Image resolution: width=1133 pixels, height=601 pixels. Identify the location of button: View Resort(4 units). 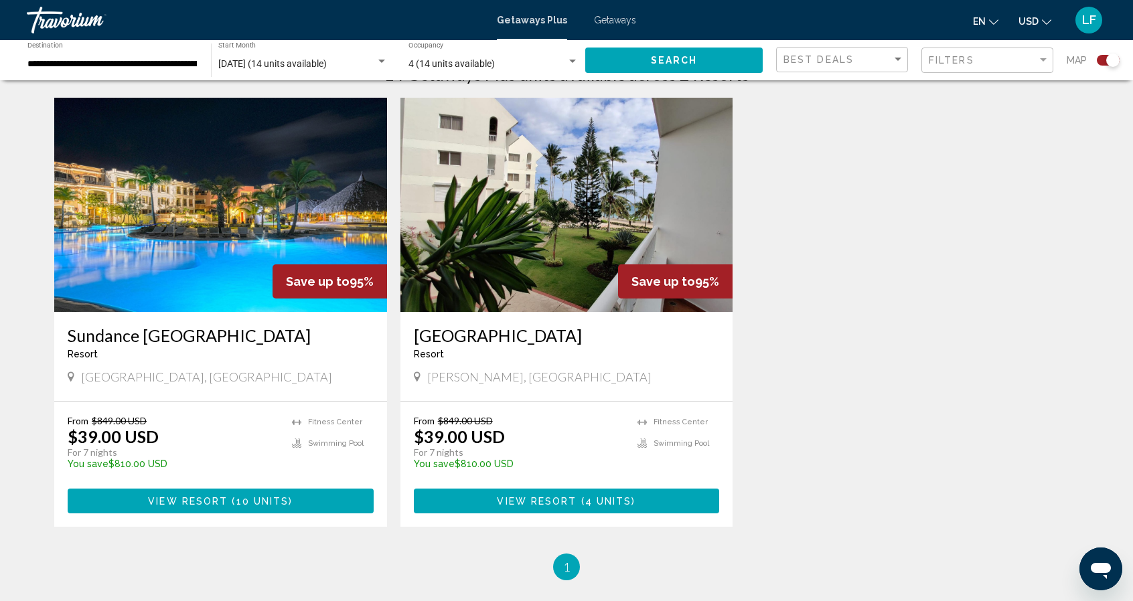
(566, 501).